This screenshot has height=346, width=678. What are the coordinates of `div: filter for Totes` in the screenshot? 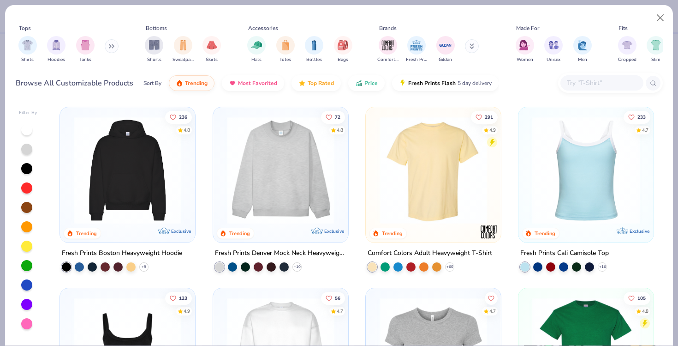 It's located at (286, 49).